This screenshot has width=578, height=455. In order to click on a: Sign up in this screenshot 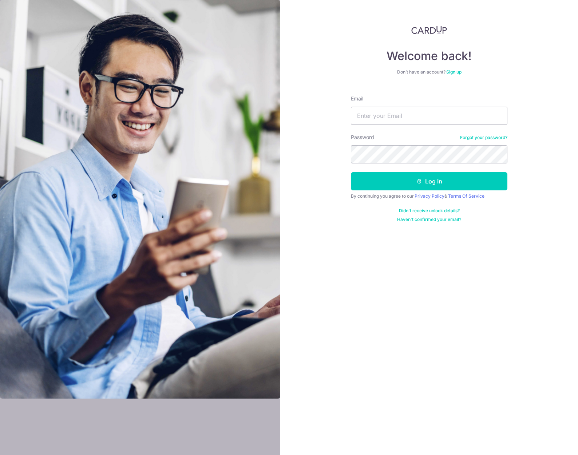, I will do `click(454, 72)`.